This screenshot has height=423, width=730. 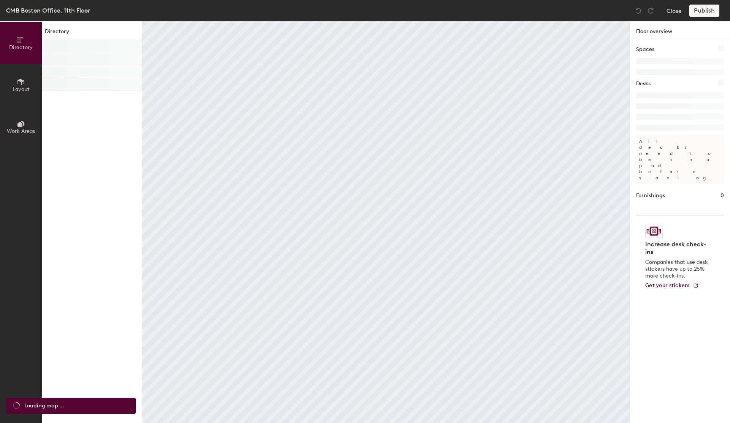 What do you see at coordinates (651, 11) in the screenshot?
I see `img: Redo` at bounding box center [651, 11].